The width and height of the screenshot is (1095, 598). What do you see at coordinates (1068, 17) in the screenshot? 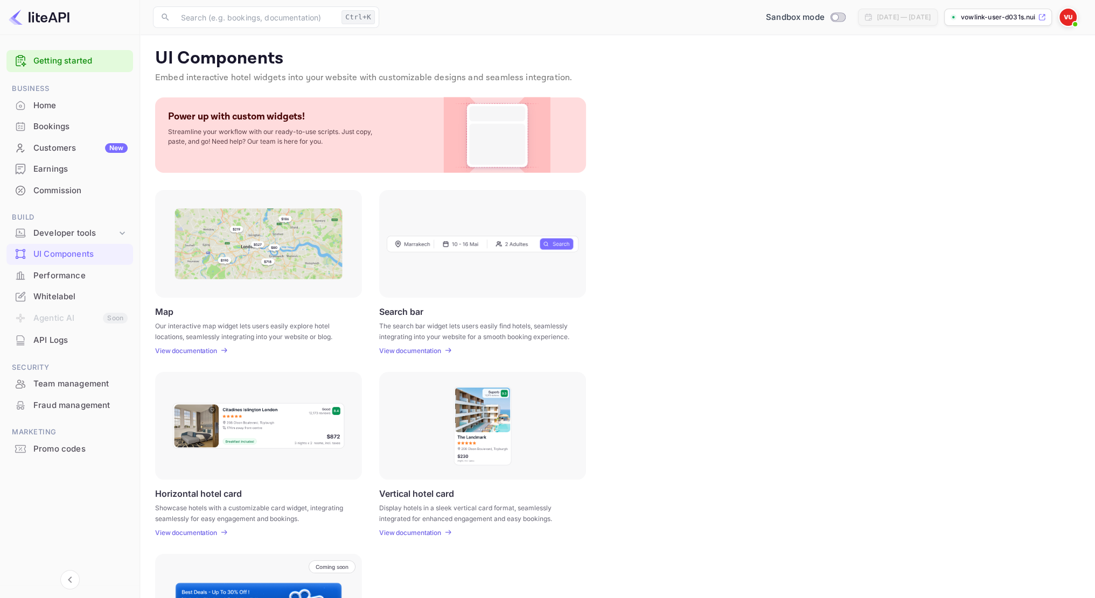
I see `img: vowlink User` at bounding box center [1068, 17].